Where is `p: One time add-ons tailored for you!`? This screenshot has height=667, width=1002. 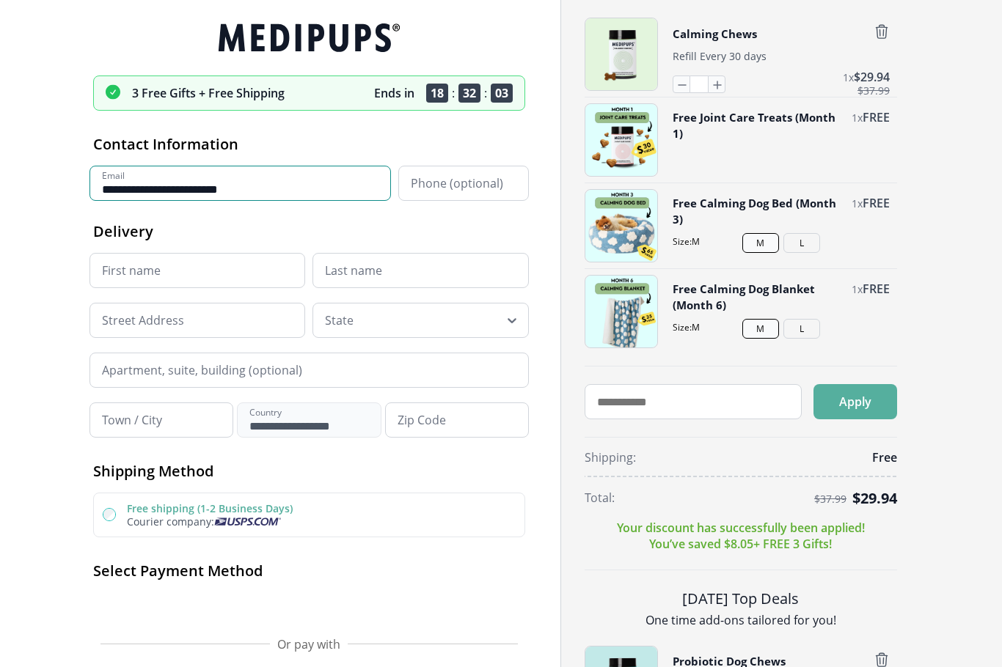 p: One time add-ons tailored for you! is located at coordinates (741, 620).